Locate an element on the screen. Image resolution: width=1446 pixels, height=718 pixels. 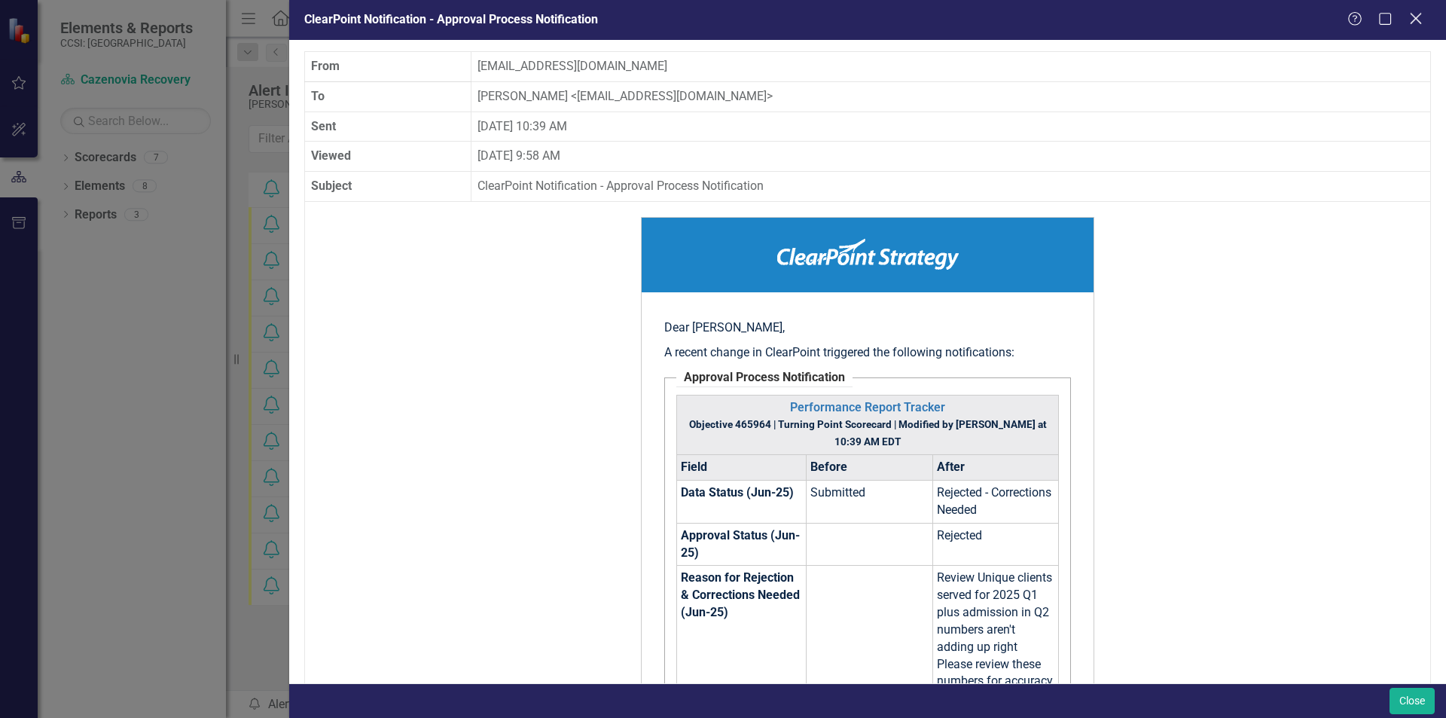
th: After is located at coordinates (995, 468).